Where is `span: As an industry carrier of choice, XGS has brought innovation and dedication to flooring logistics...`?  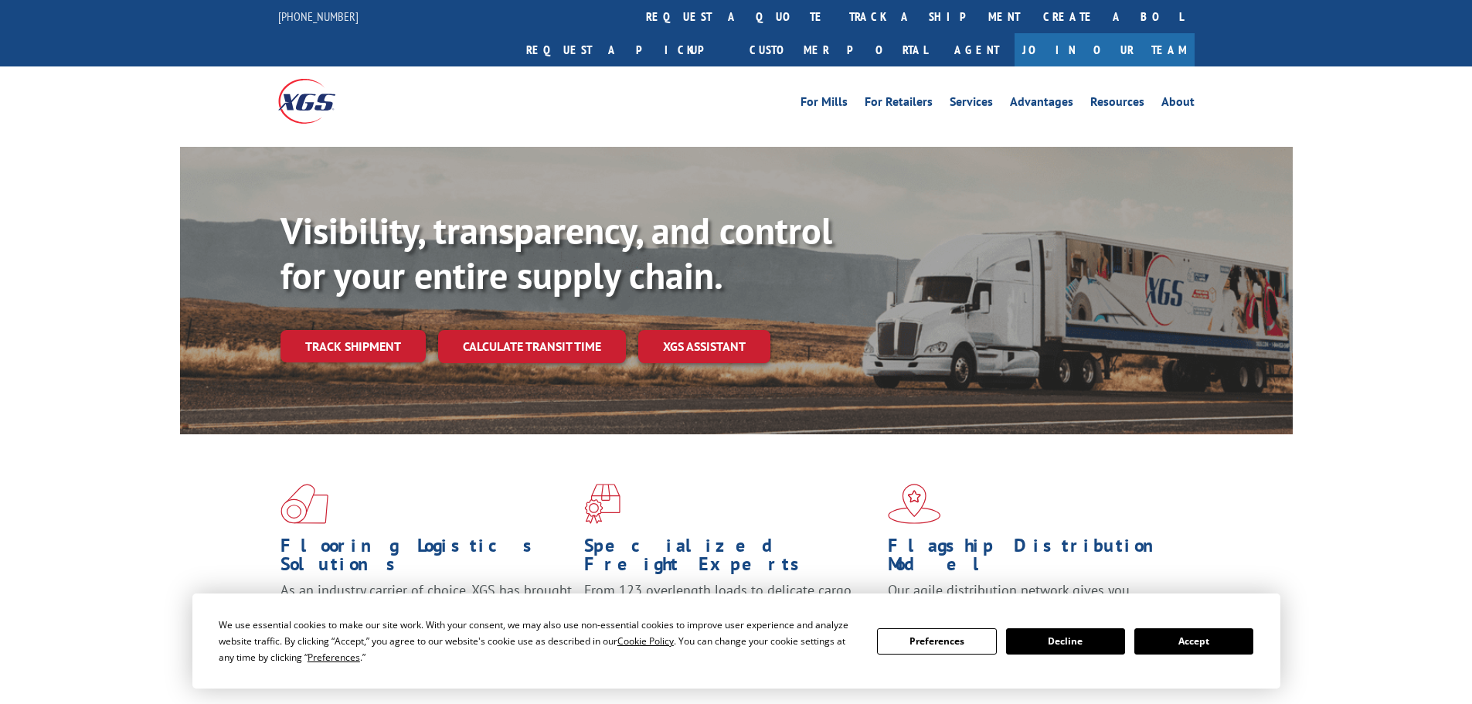 span: As an industry carrier of choice, XGS has brought innovation and dedication to flooring logistics... is located at coordinates (426, 608).